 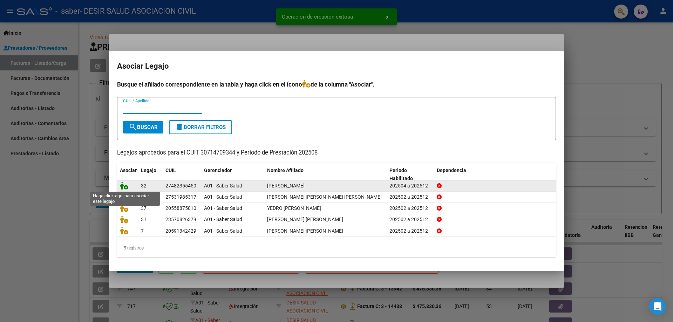 What do you see at coordinates (144, 186) in the screenshot?
I see `span: 32` at bounding box center [144, 186].